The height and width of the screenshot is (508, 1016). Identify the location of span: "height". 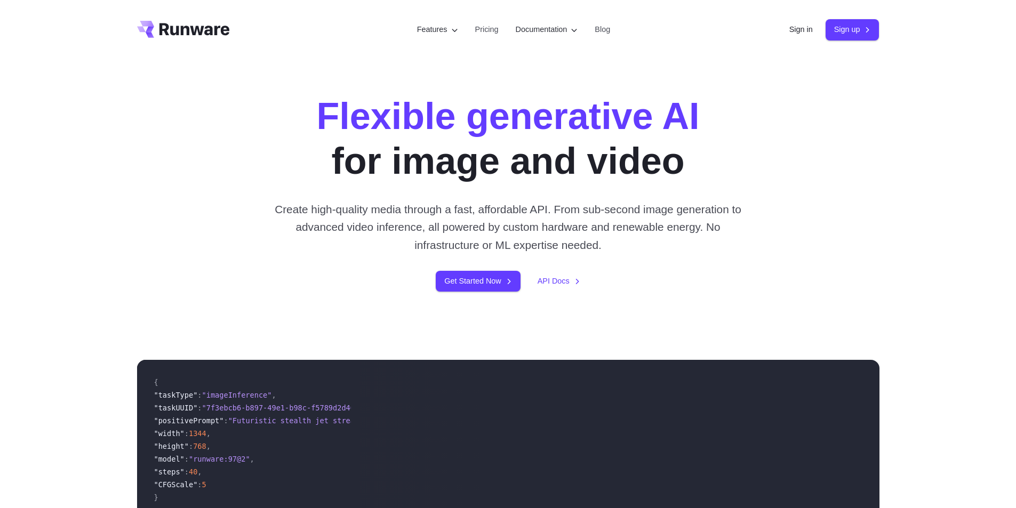
(171, 446).